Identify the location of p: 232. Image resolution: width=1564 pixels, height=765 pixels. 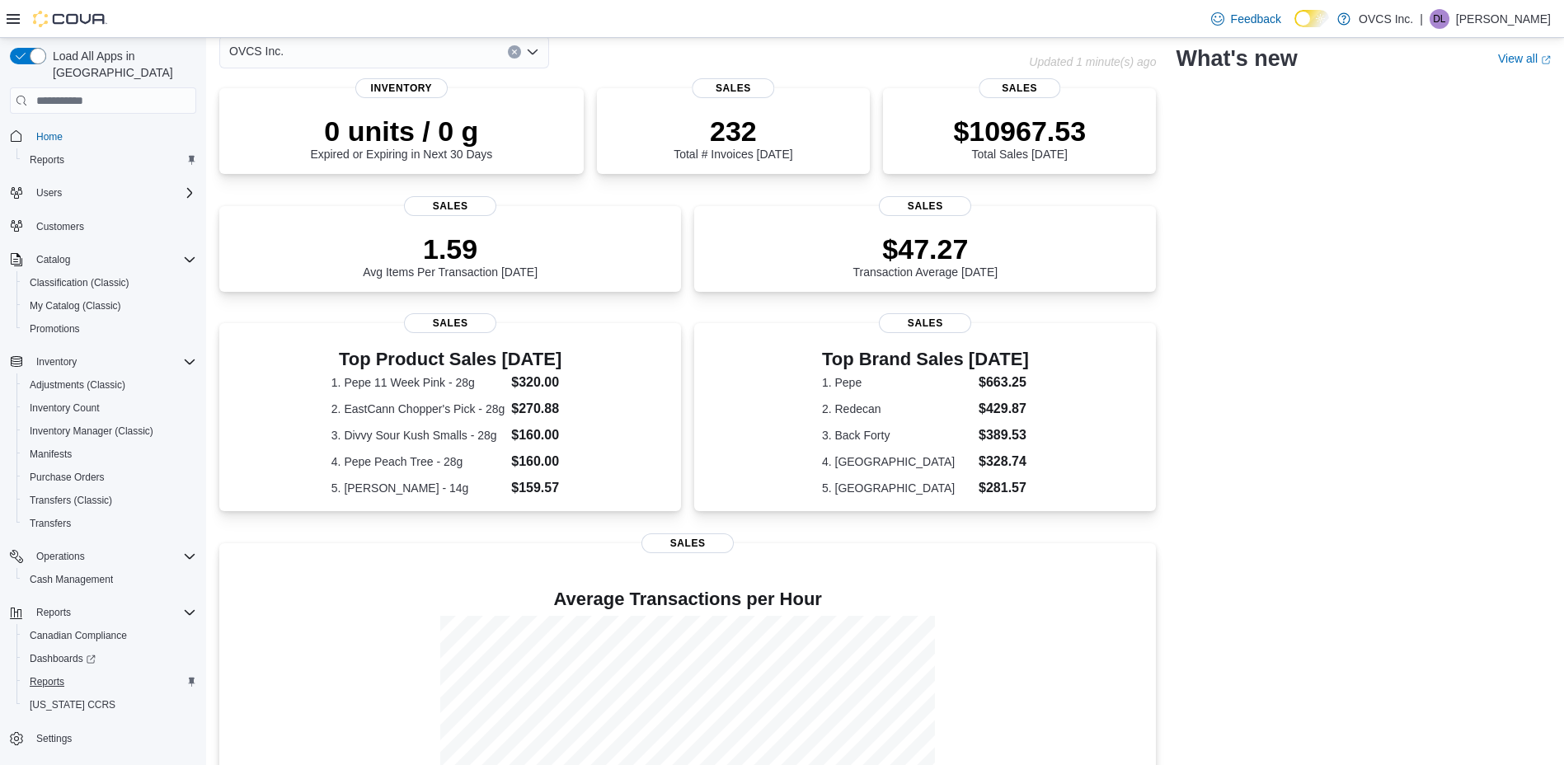
(733, 131).